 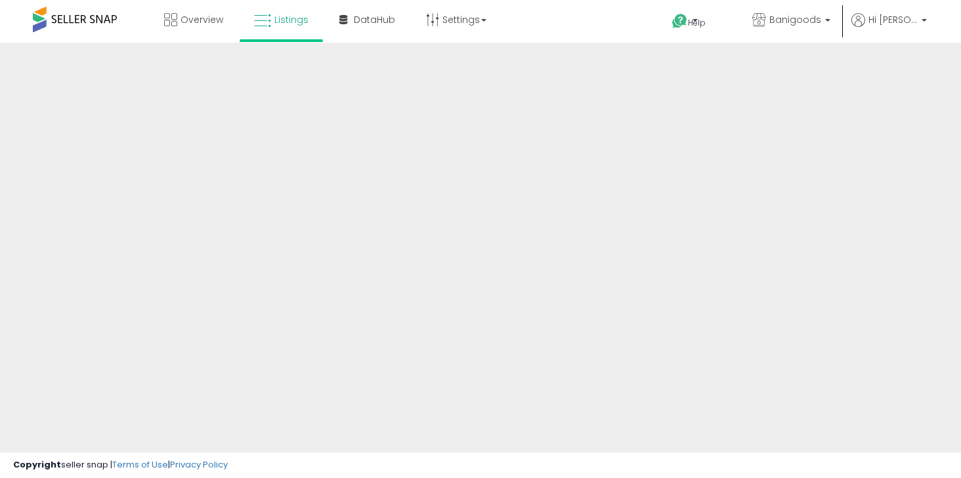 I want to click on span: Listings, so click(x=291, y=20).